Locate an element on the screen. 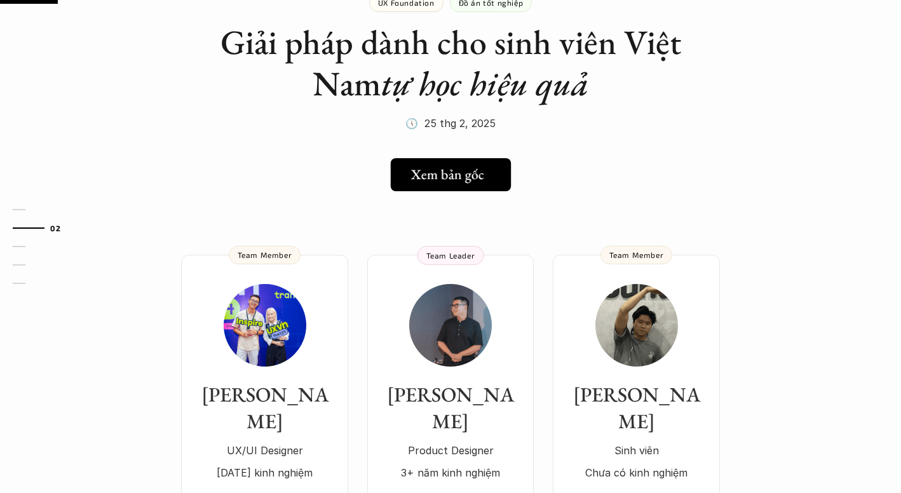 This screenshot has width=901, height=493. a: 02 is located at coordinates (43, 228).